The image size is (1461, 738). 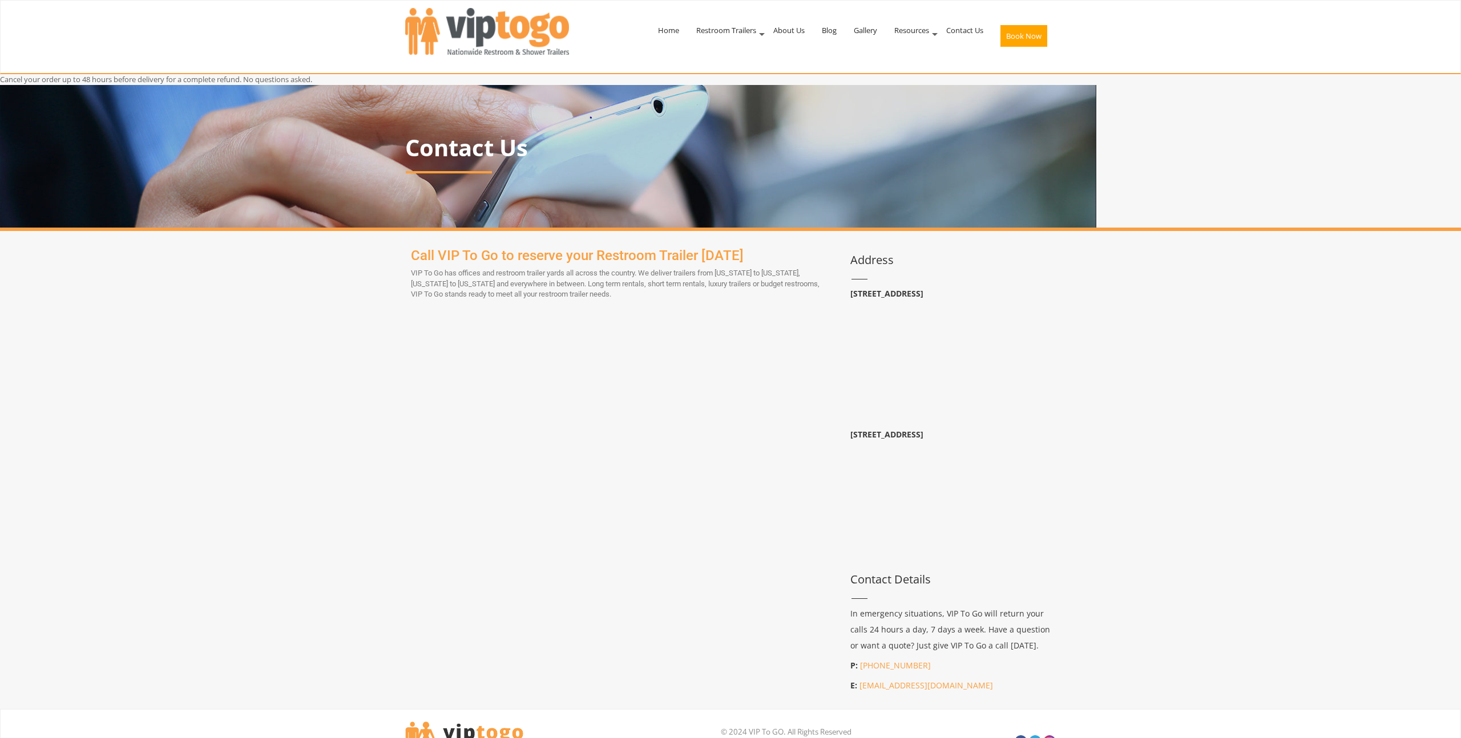 I want to click on a: Resources, so click(x=911, y=30).